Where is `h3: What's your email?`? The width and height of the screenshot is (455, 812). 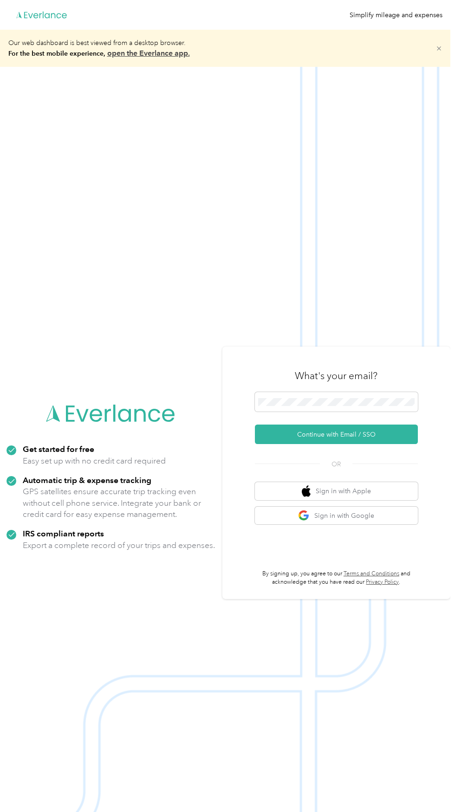
h3: What's your email? is located at coordinates (336, 376).